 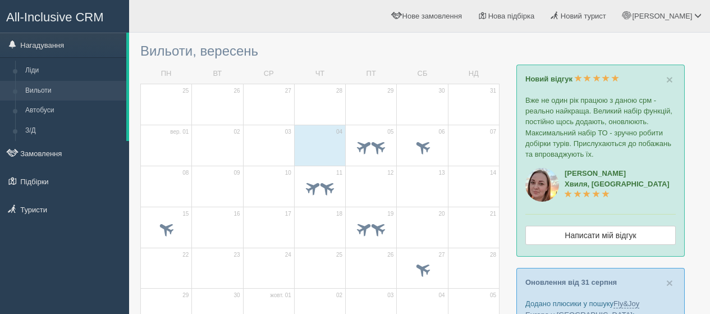 What do you see at coordinates (236, 173) in the screenshot?
I see `span: 09` at bounding box center [236, 173].